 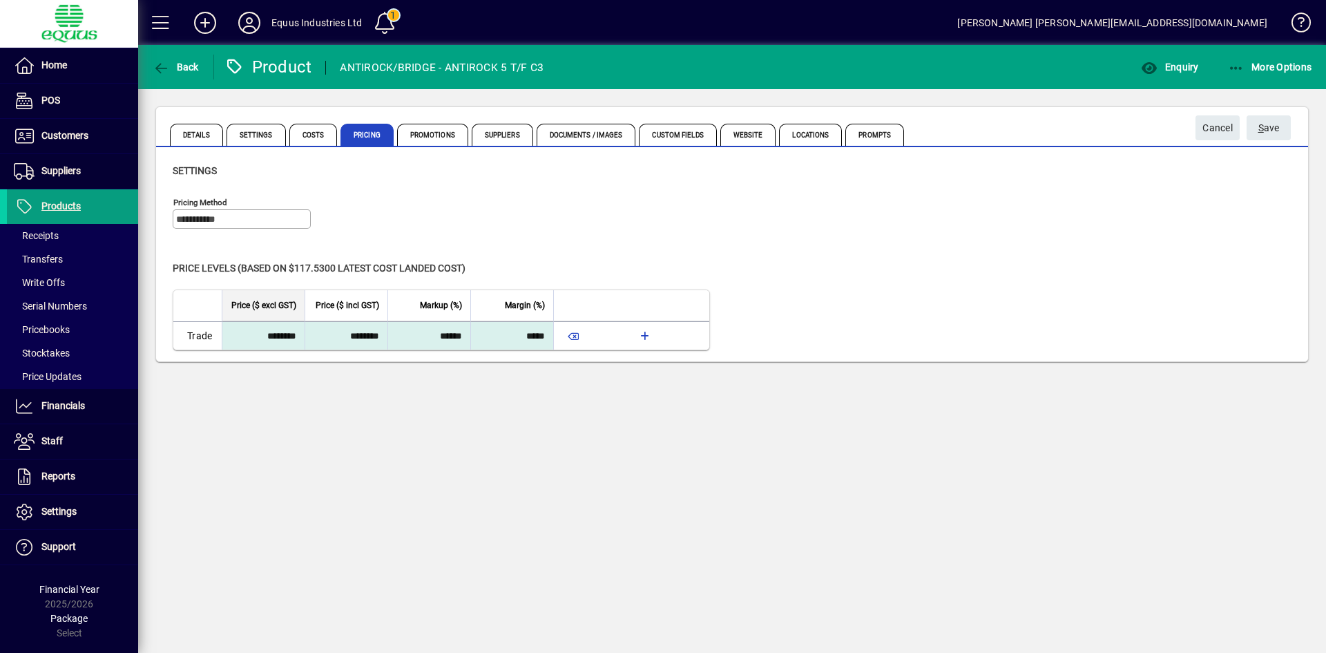 I want to click on a: Serial Numbers, so click(x=73, y=306).